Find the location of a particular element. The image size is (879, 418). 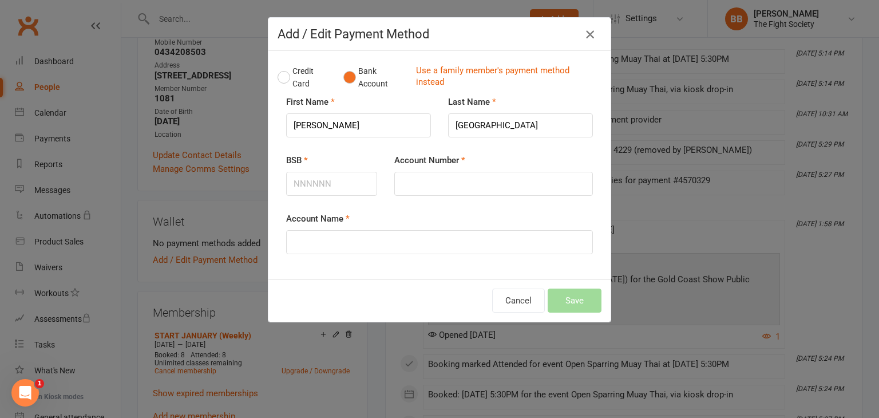

h4: Add / Edit Payment Method is located at coordinates (440, 34).